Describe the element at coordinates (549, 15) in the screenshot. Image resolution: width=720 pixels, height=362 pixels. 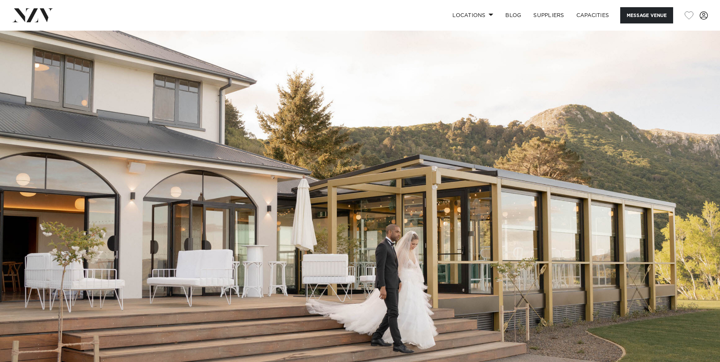
I see `a: SUPPLIERS` at that location.